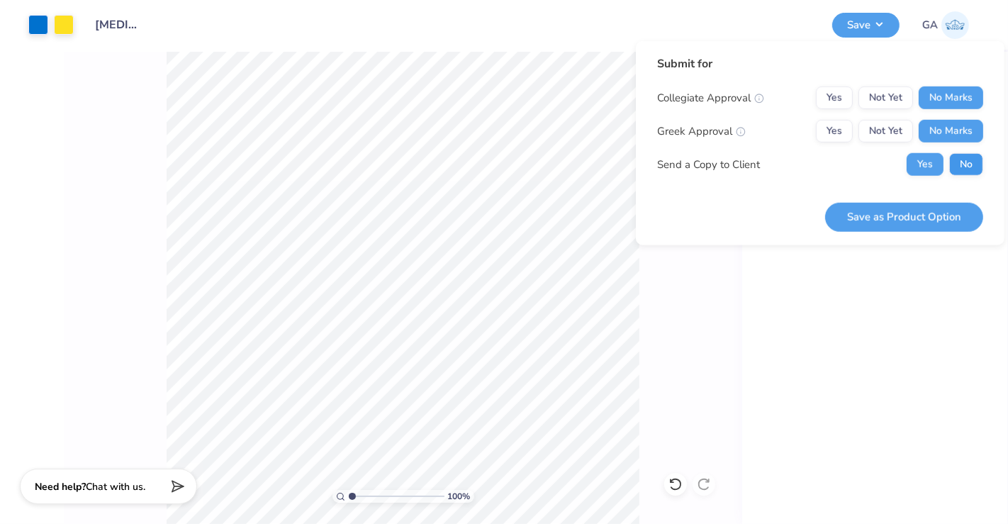  I want to click on button: No, so click(967, 165).